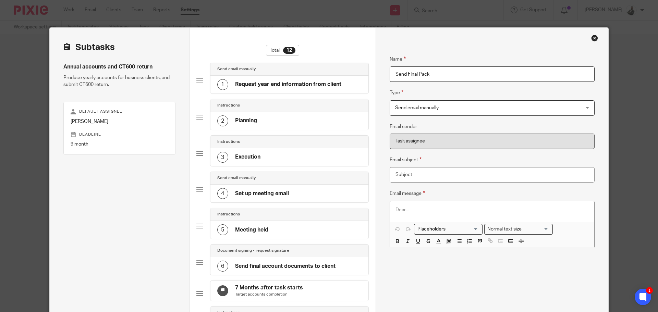  I want to click on h4: Planning, so click(246, 121).